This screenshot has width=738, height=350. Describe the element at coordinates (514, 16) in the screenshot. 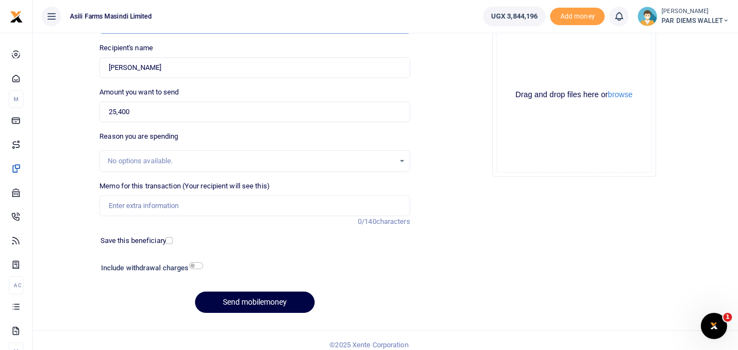

I see `span: UGX 3,844,196` at that location.